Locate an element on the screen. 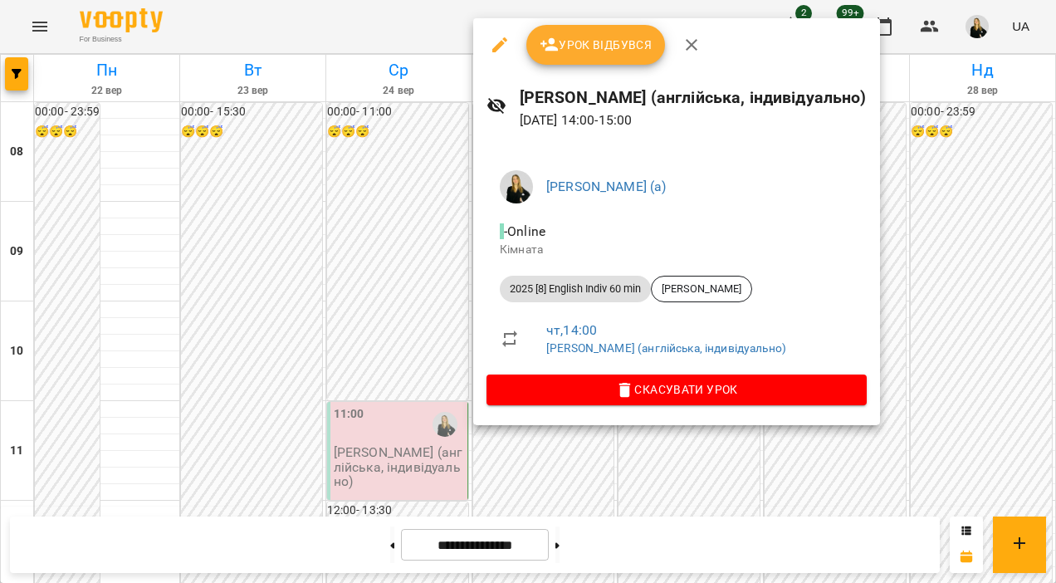 This screenshot has width=1056, height=583. img: 4a571d9954ce9b31f801162f42e49bd5.jpg is located at coordinates (516, 187).